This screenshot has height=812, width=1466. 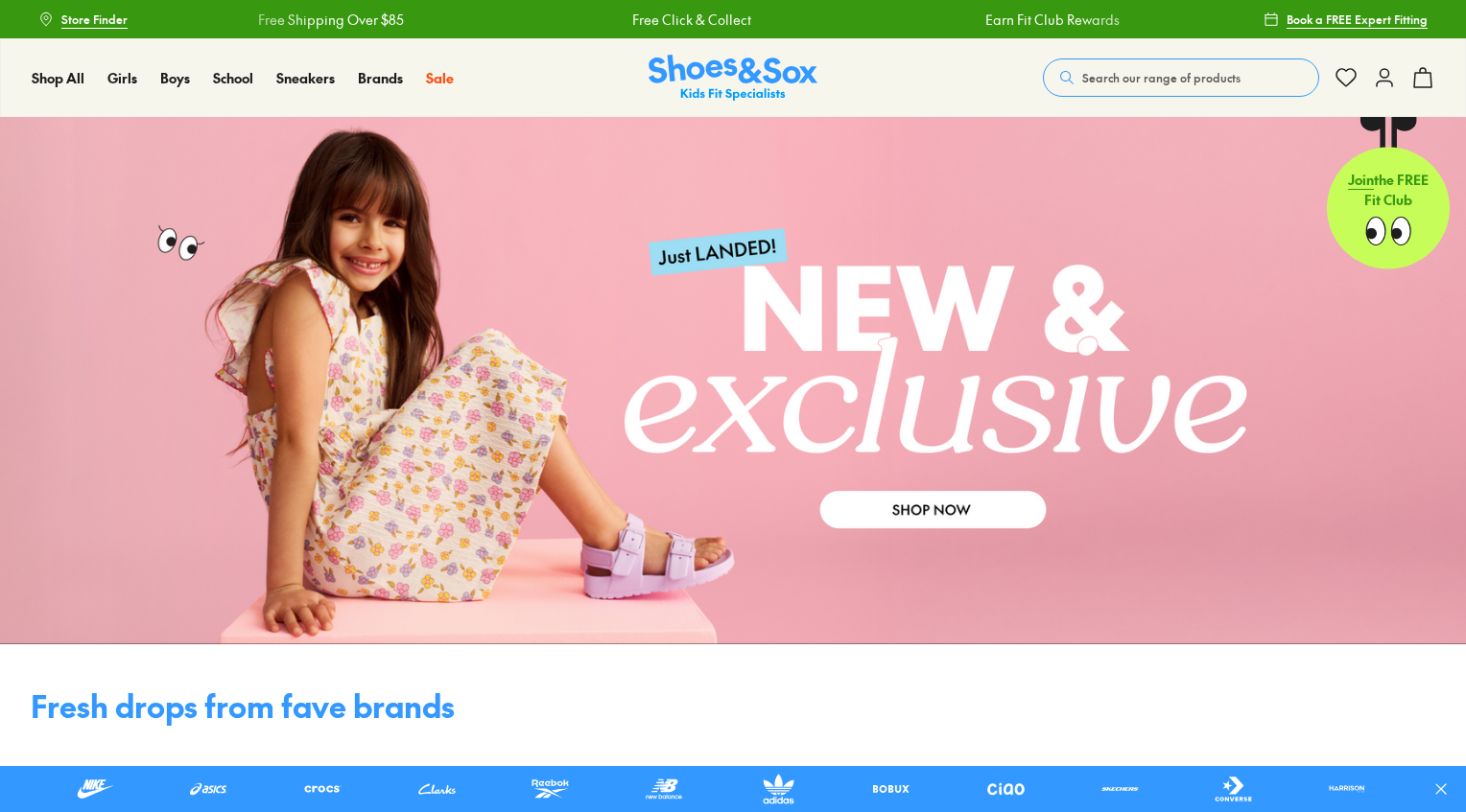 I want to click on span: Book a FREE Expert Fitting, so click(x=1356, y=19).